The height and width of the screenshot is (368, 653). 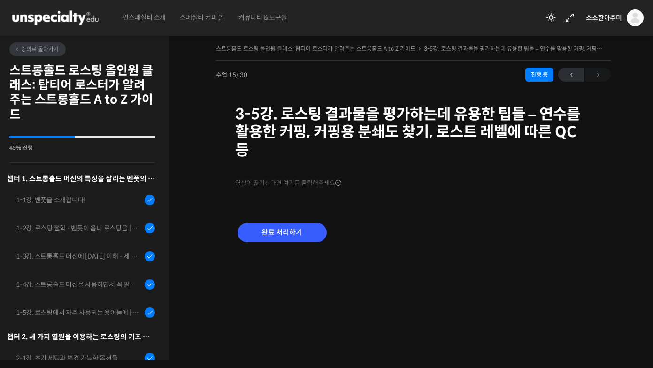 What do you see at coordinates (81, 337) in the screenshot?
I see `div: 챕터 2. 세 가지 열원을 이용하는 로스팅의 기초 설계` at bounding box center [81, 337].